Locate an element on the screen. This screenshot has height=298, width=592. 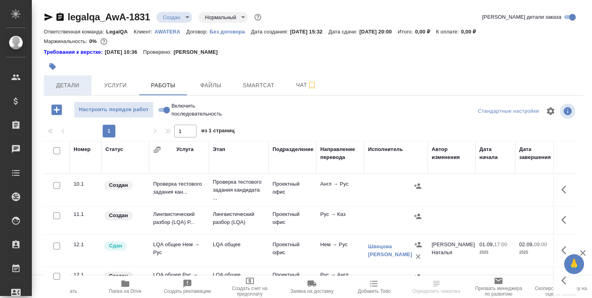
p: Дата сдачи: is located at coordinates (344, 31).